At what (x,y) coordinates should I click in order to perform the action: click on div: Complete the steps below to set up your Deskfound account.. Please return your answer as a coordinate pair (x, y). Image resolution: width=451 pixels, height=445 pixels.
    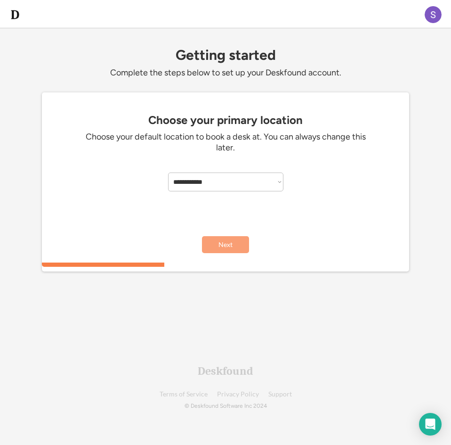
    Looking at the image, I should click on (226, 73).